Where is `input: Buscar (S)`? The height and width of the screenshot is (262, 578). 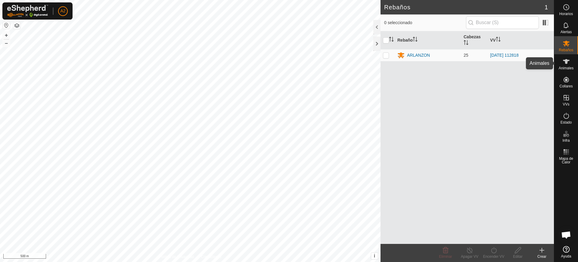 input: Buscar (S) is located at coordinates (503, 23).